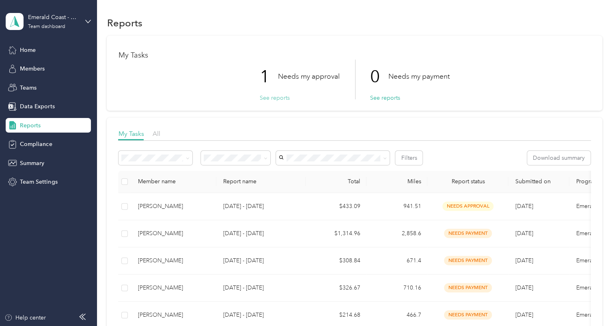 The height and width of the screenshot is (326, 616). Describe the element at coordinates (47, 27) in the screenshot. I see `div: Team dashboard` at that location.